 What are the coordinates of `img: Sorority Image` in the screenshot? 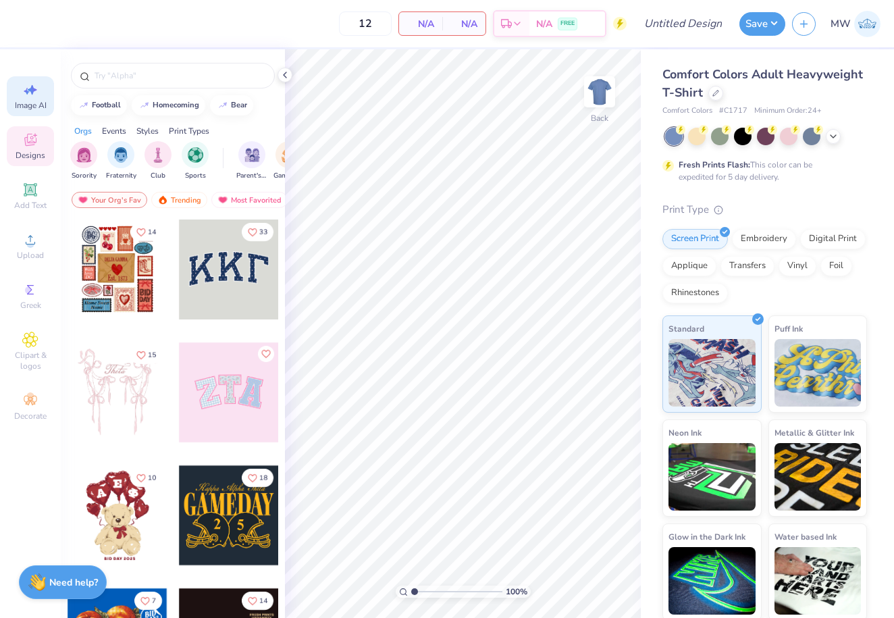 It's located at (84, 155).